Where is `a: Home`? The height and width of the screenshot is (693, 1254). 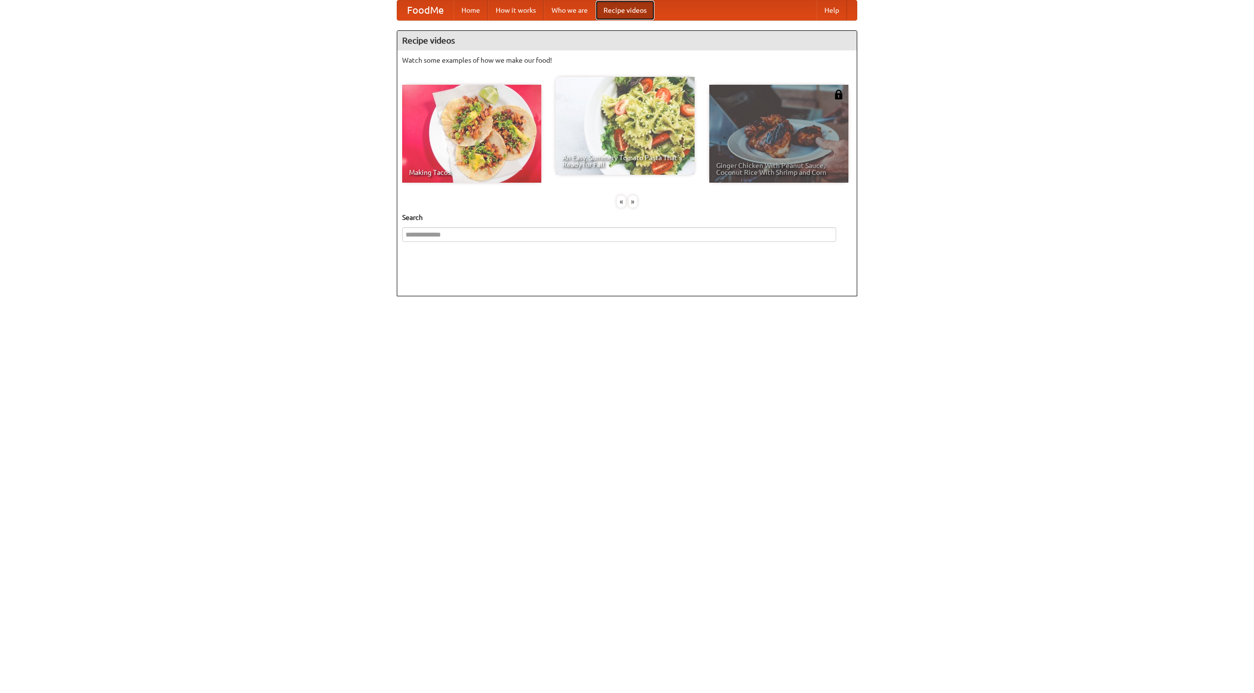 a: Home is located at coordinates (471, 10).